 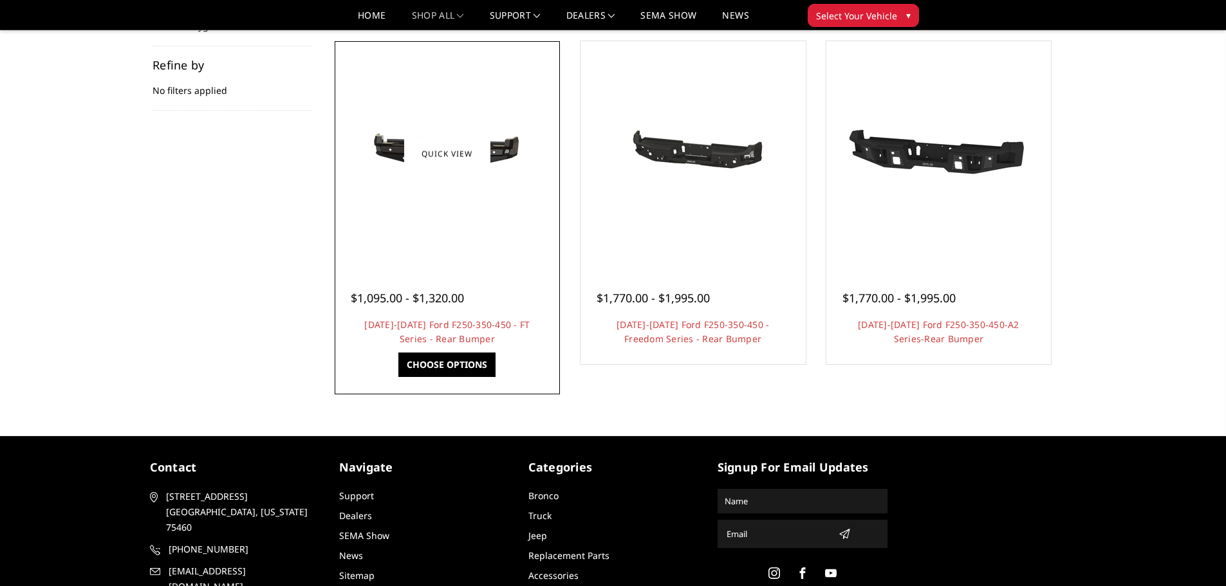 What do you see at coordinates (939, 154) in the screenshot?
I see `img: 2023-2025 Ford F250-350-450-A2 Series-Rear Bumper` at bounding box center [939, 154].